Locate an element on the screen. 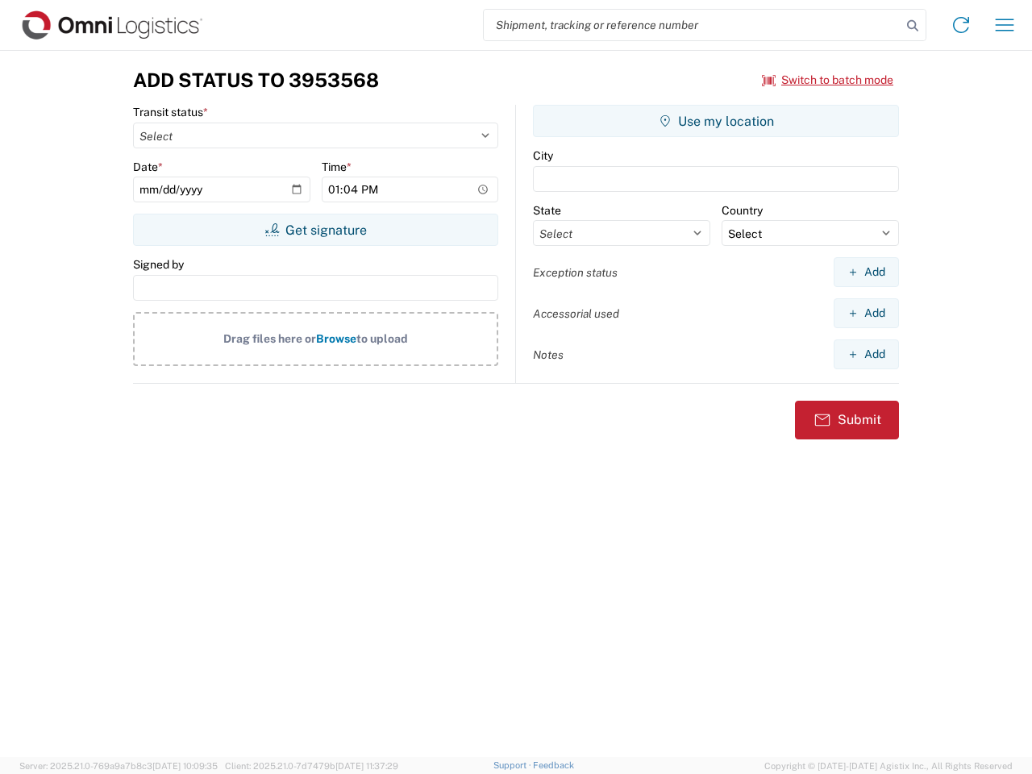 The image size is (1032, 774). label: Accessorial used is located at coordinates (576, 314).